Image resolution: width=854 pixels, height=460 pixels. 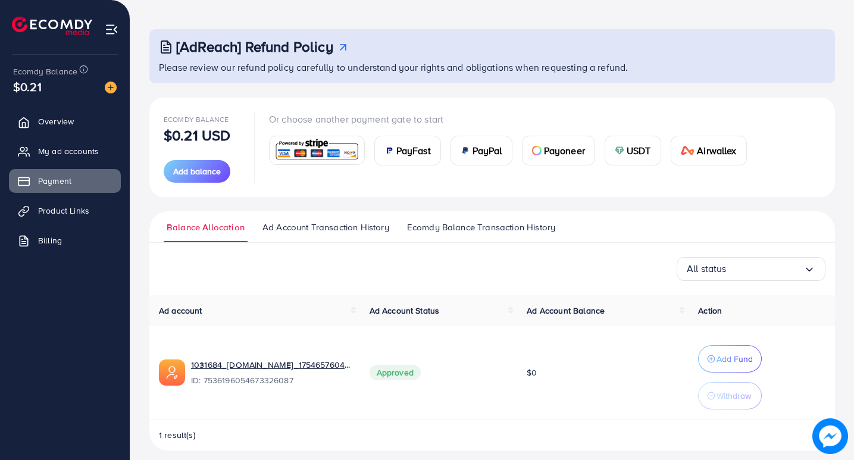 What do you see at coordinates (56, 121) in the screenshot?
I see `span: Overview` at bounding box center [56, 121].